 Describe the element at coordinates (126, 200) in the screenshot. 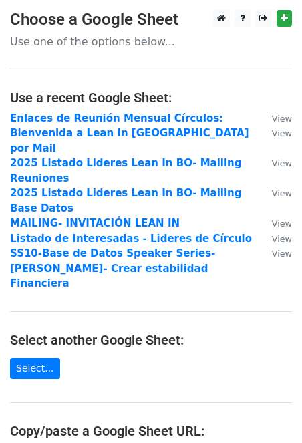

I see `strong: 2025 Listado Lideres Lean In BO- Mailing Base Datos` at that location.